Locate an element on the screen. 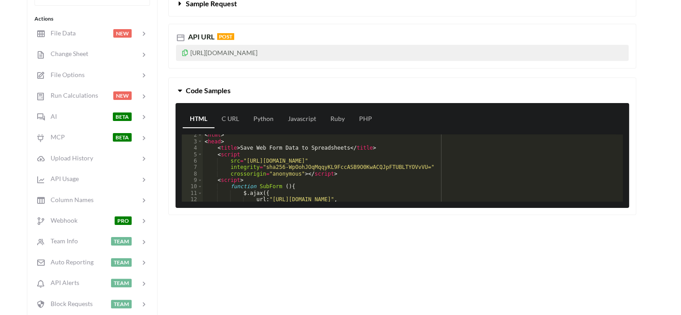 Image resolution: width=681 pixels, height=315 pixels. a: Python is located at coordinates (263, 119).